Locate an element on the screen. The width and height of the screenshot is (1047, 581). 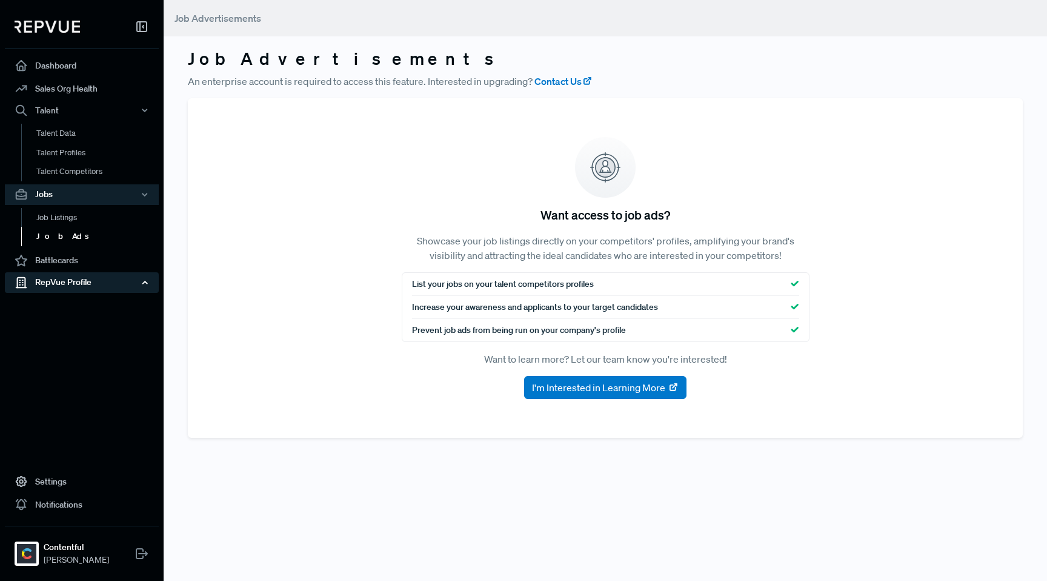
a: I'm Interested in Learning More is located at coordinates (606, 387).